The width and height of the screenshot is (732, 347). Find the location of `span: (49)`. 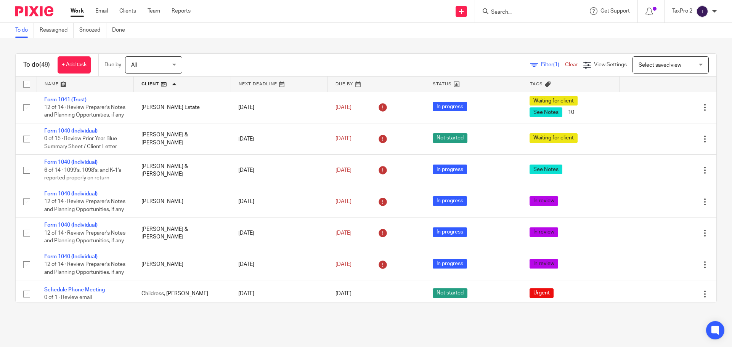

span: (49) is located at coordinates (45, 65).